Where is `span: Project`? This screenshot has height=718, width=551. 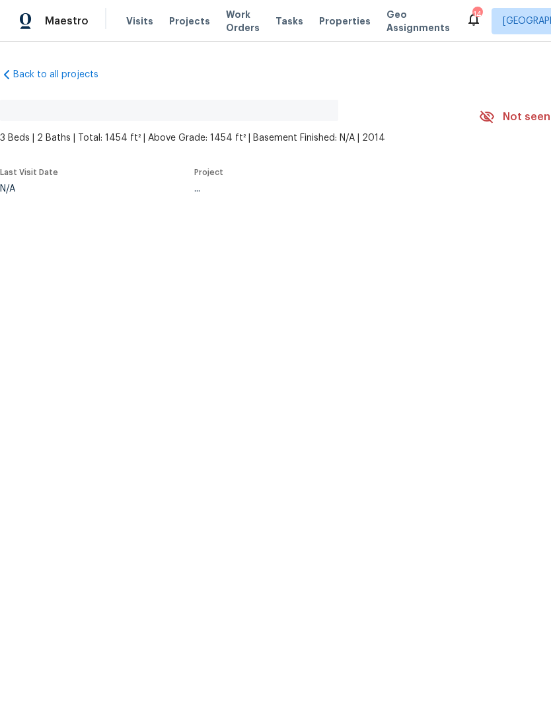 span: Project is located at coordinates (209, 172).